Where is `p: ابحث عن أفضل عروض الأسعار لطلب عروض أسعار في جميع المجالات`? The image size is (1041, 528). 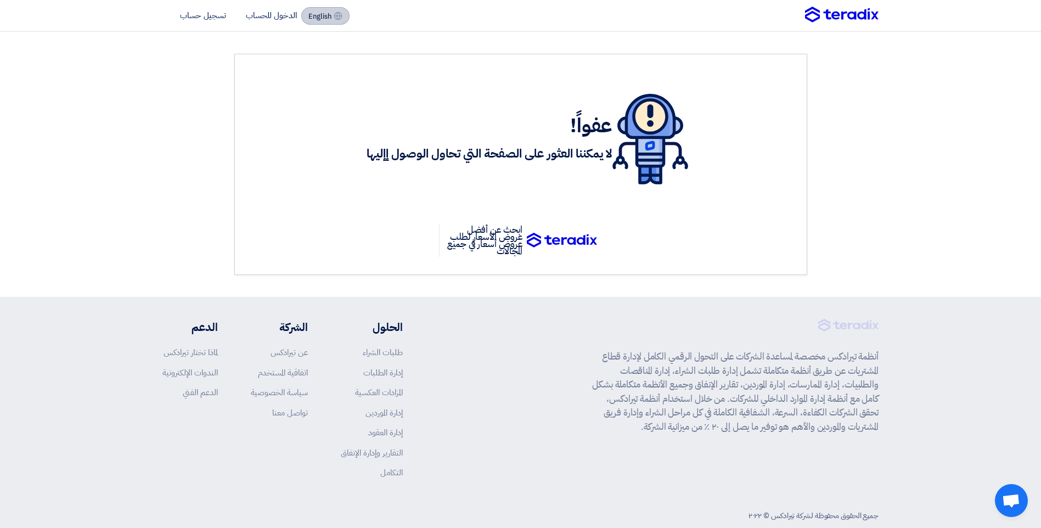
p: ابحث عن أفضل عروض الأسعار لطلب عروض أسعار في جميع المجالات is located at coordinates (483, 240).